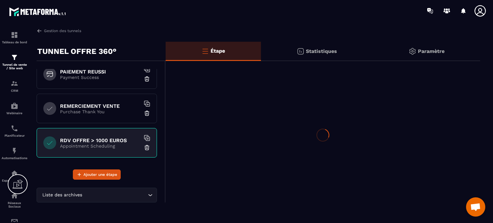  What do you see at coordinates (62, 195) in the screenshot?
I see `span: Liste des archives` at bounding box center [62, 195].